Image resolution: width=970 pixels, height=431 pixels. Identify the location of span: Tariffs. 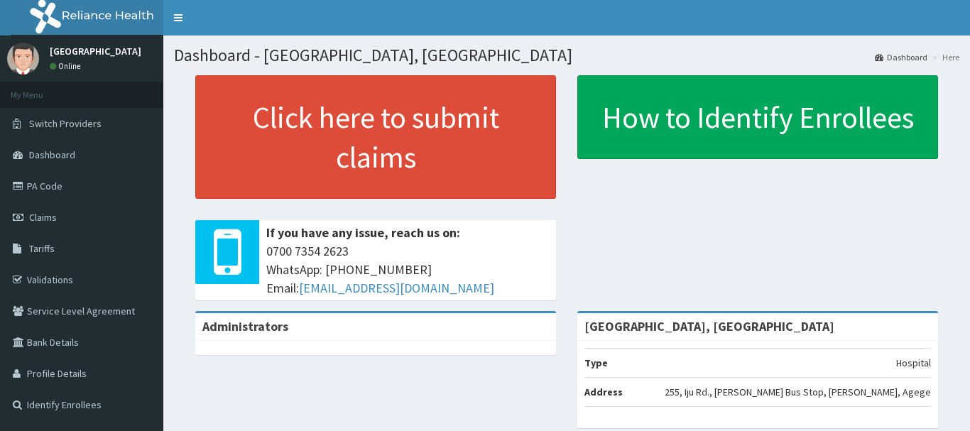
(42, 249).